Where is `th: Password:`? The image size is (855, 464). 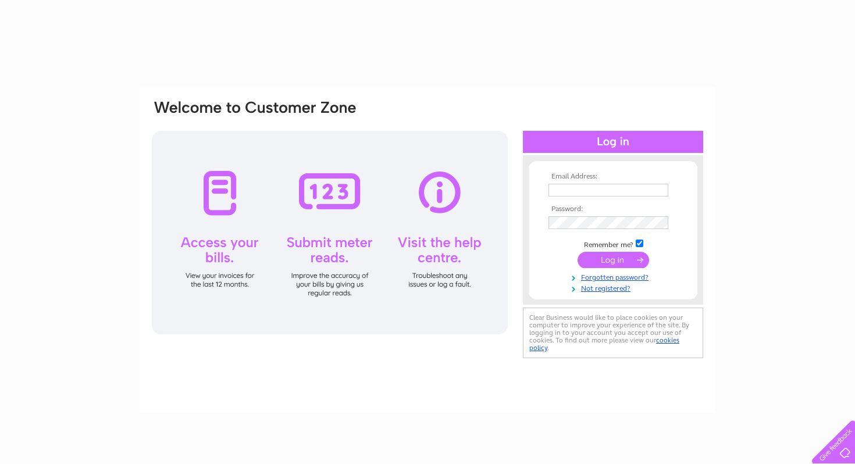 th: Password: is located at coordinates (613, 209).